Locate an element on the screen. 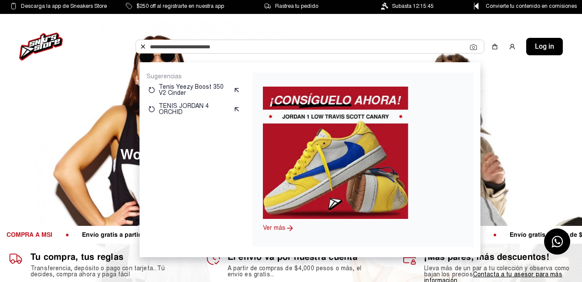 This screenshot has height=282, width=582. h1: Tu compra, tus reglas is located at coordinates (105, 257).